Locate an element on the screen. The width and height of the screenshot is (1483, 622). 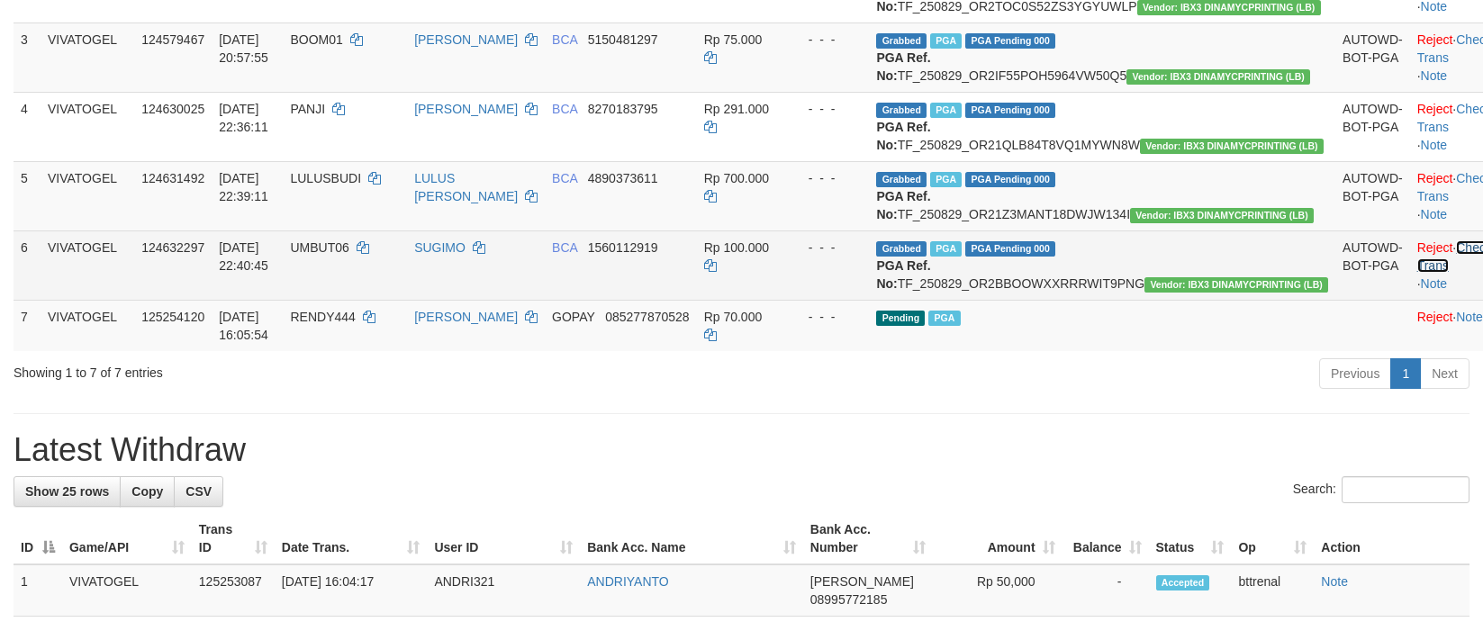
span: Rp 70.000 is located at coordinates (733, 317).